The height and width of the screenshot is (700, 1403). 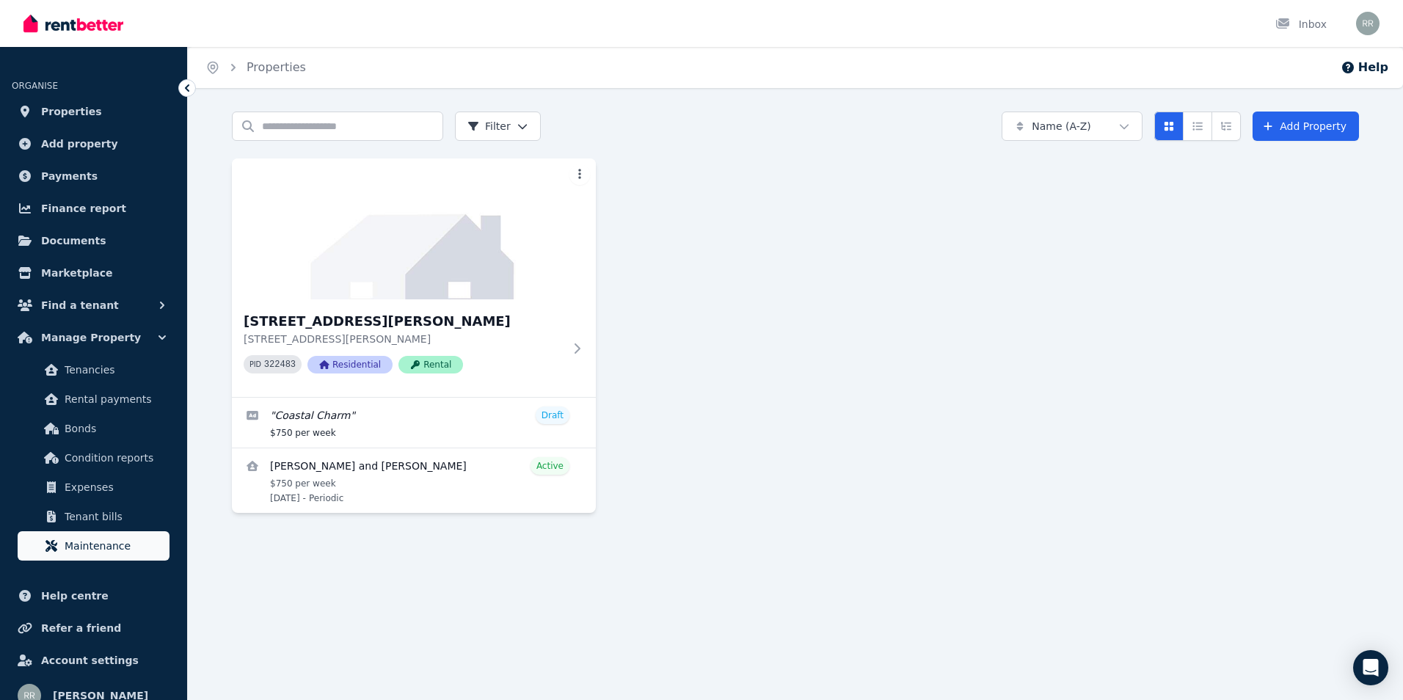 What do you see at coordinates (91, 337) in the screenshot?
I see `span: Manage Property` at bounding box center [91, 337].